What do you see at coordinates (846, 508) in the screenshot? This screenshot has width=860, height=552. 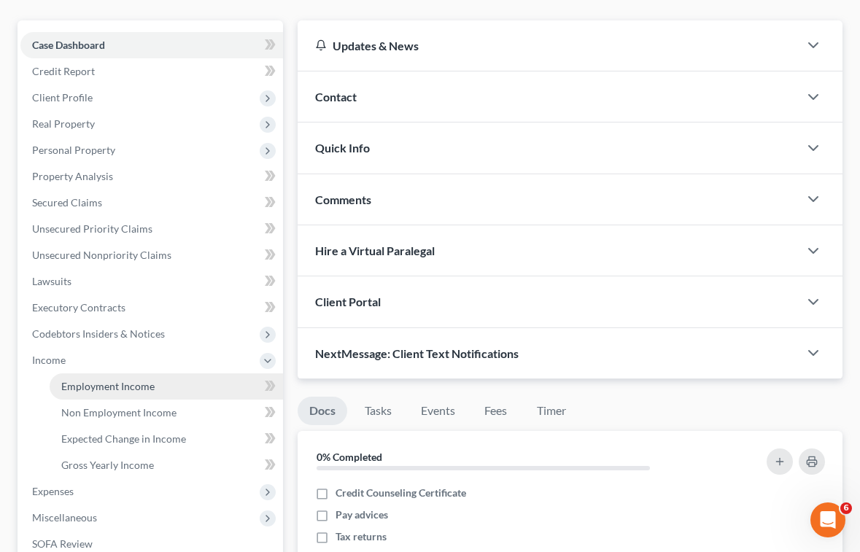 I see `span: 6` at bounding box center [846, 508].